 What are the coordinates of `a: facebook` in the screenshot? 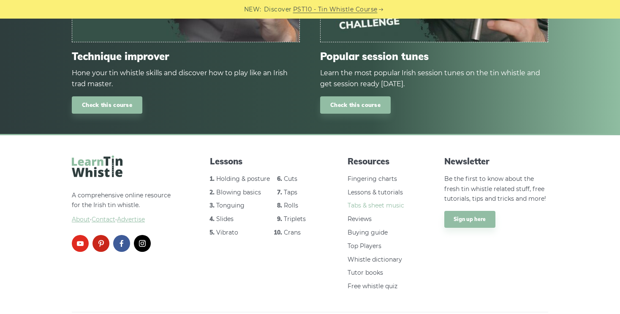 It's located at (122, 243).